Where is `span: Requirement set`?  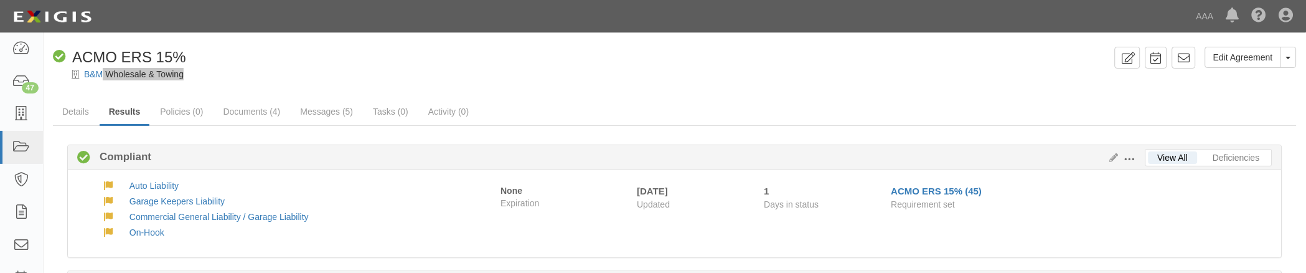
span: Requirement set is located at coordinates (923, 204).